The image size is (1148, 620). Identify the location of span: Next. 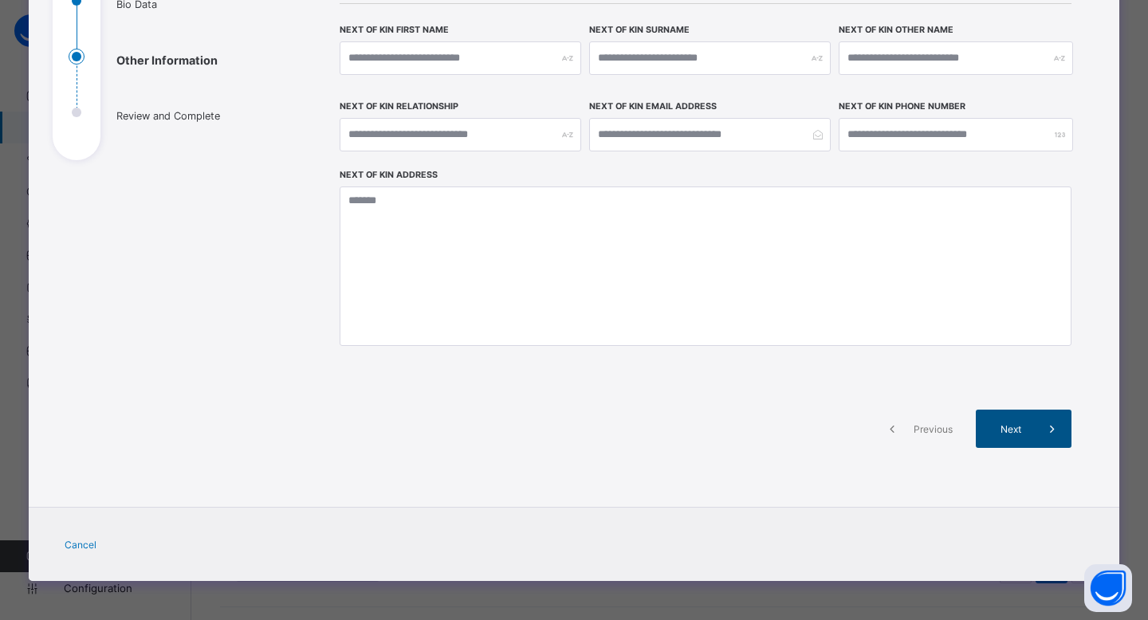
(1010, 429).